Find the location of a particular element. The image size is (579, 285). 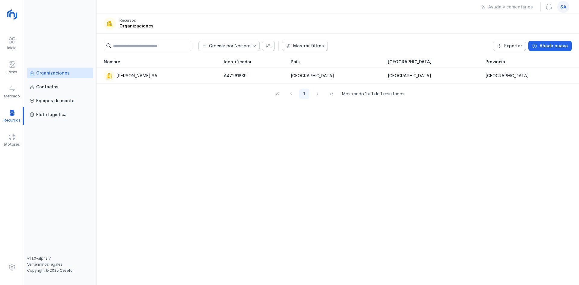

button: Añadir nuevo is located at coordinates (550, 46).